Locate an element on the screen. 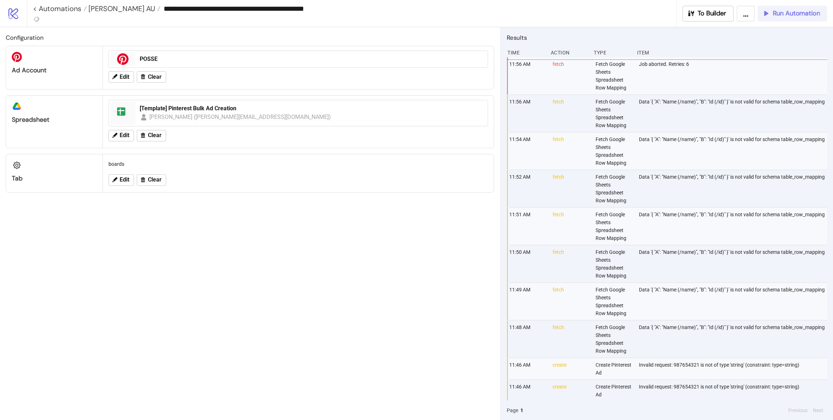 This screenshot has width=833, height=420. div: POSSE is located at coordinates (311, 59).